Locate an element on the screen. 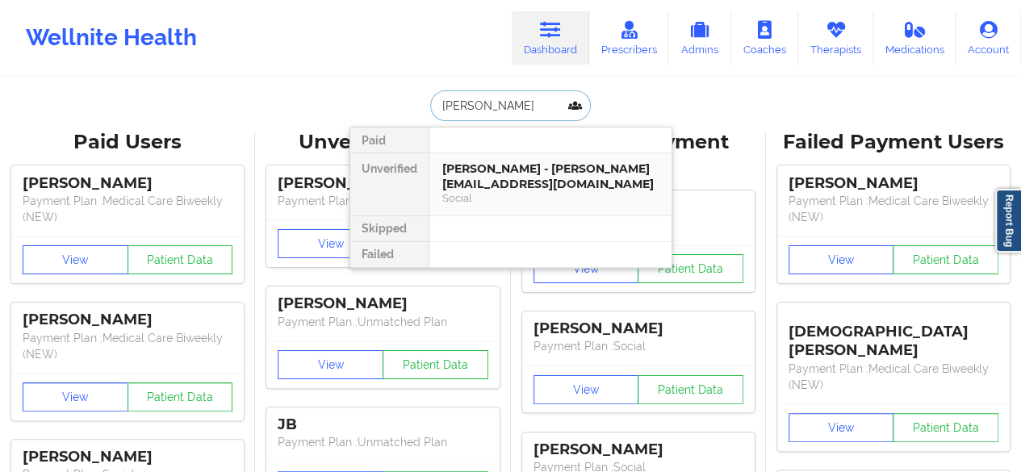  a: Coaches is located at coordinates (765, 38).